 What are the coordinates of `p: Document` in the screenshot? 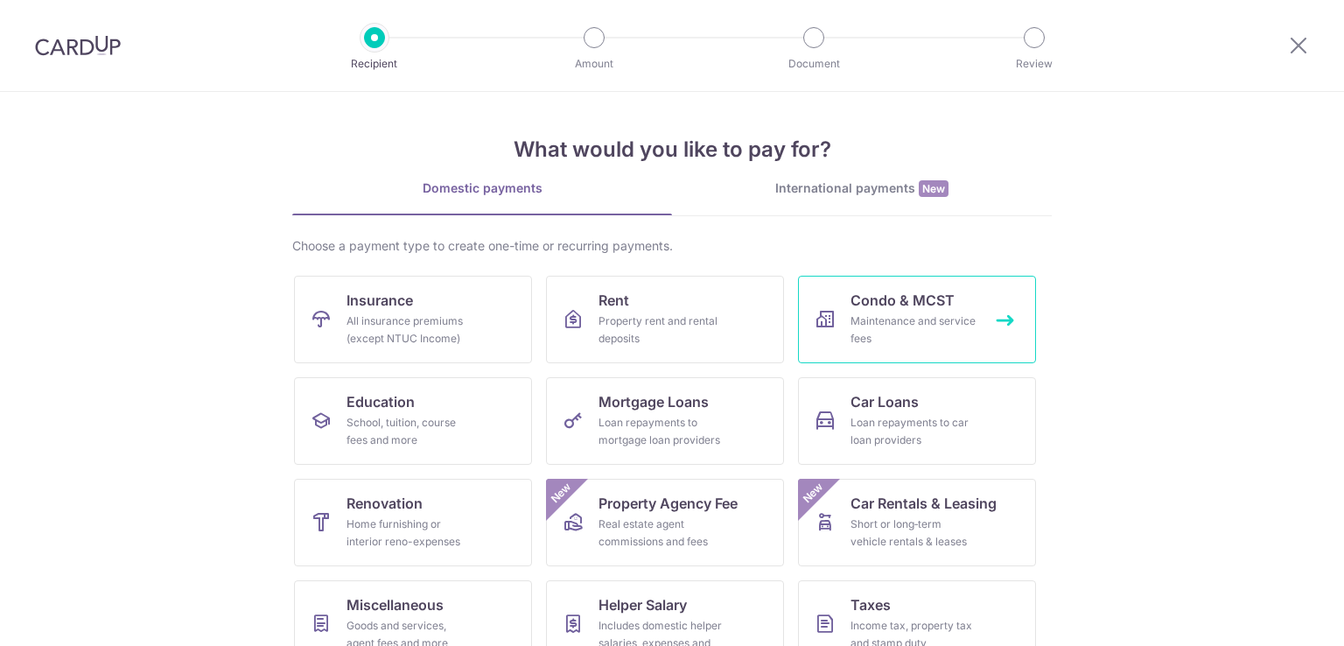 It's located at (814, 64).